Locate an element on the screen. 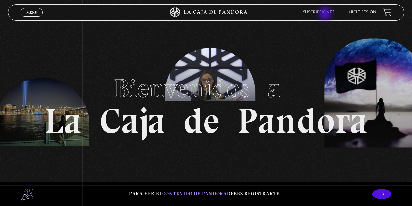 The width and height of the screenshot is (412, 206). p: Para ver el debes registrarte is located at coordinates (204, 193).